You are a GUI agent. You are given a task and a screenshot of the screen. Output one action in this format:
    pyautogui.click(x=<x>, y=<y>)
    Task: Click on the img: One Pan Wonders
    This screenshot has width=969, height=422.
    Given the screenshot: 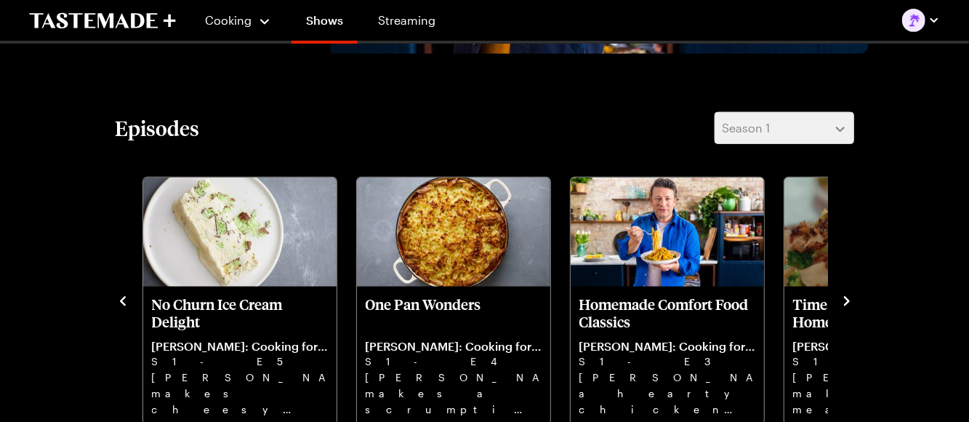 What is the action you would take?
    pyautogui.click(x=454, y=232)
    